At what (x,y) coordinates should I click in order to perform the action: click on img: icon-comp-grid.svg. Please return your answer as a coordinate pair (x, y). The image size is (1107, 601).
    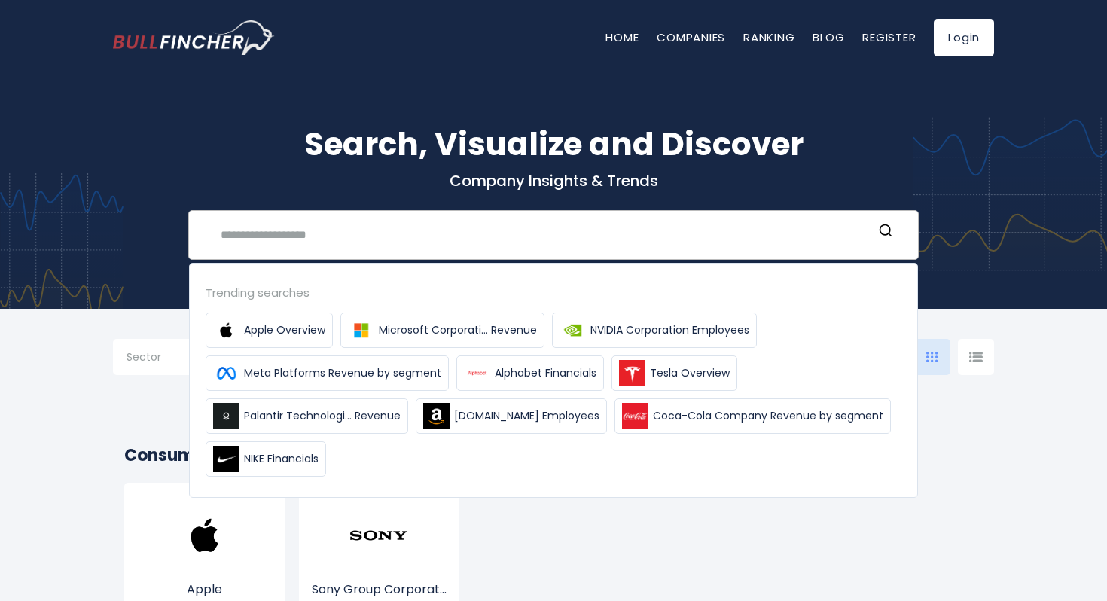
    Looking at the image, I should click on (932, 357).